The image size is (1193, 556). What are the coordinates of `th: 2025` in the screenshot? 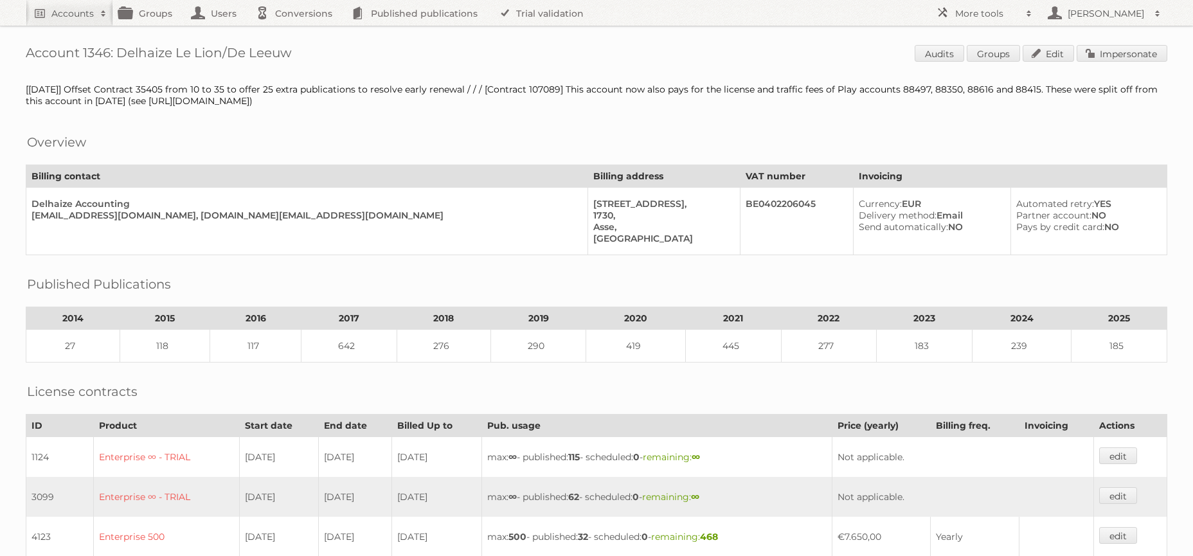 It's located at (1119, 318).